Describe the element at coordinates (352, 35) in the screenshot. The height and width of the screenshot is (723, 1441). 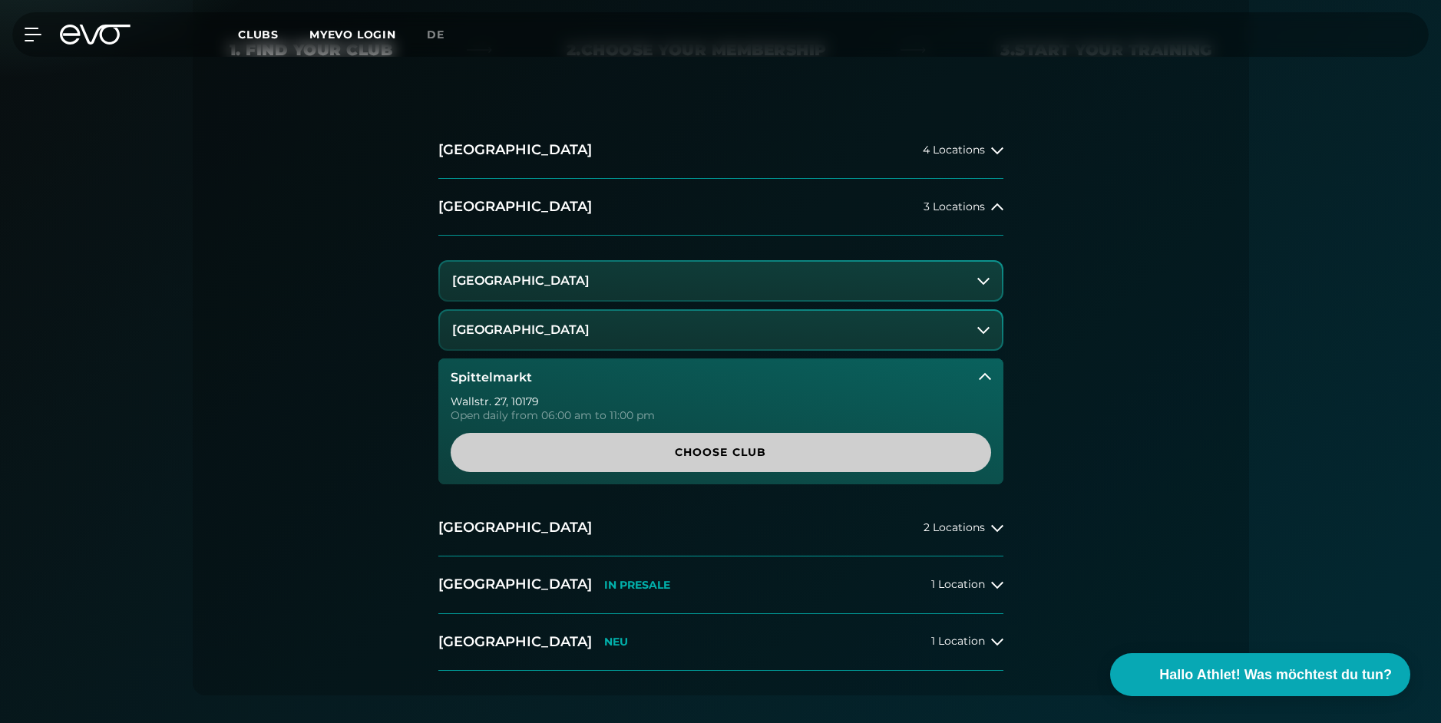
I see `a: MYEVO LOGIN` at that location.